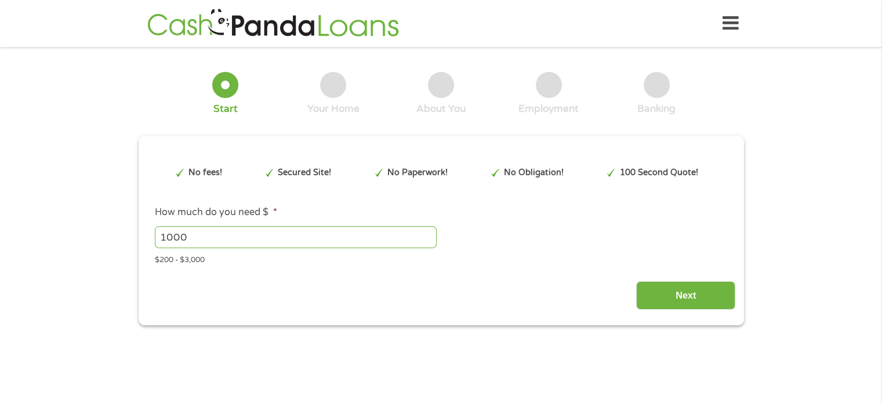 The width and height of the screenshot is (882, 403). What do you see at coordinates (273, 23) in the screenshot?
I see `img: GetLoanNow Logo` at bounding box center [273, 23].